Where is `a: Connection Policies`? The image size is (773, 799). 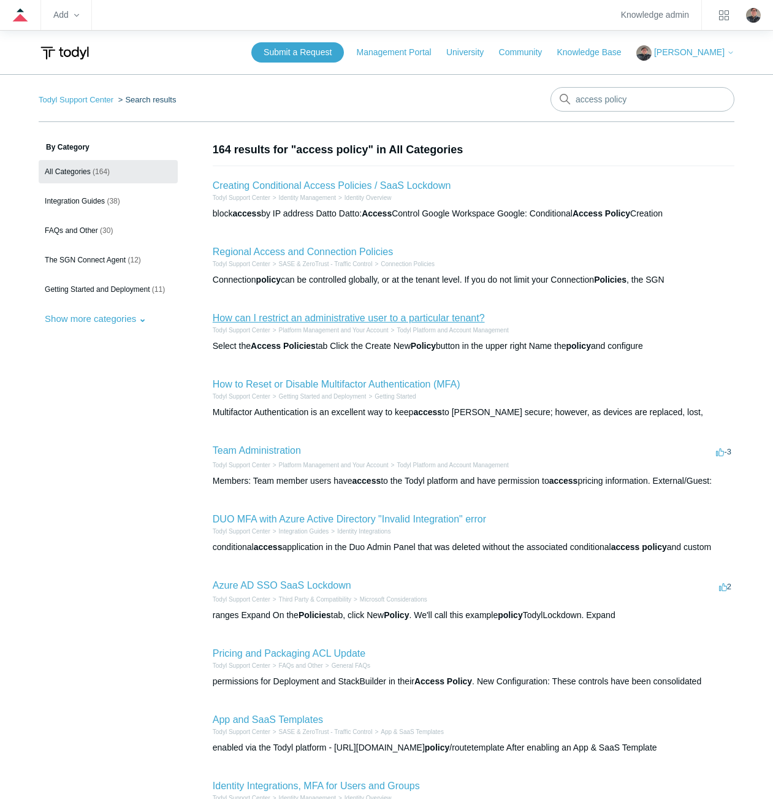
a: Connection Policies is located at coordinates (408, 264).